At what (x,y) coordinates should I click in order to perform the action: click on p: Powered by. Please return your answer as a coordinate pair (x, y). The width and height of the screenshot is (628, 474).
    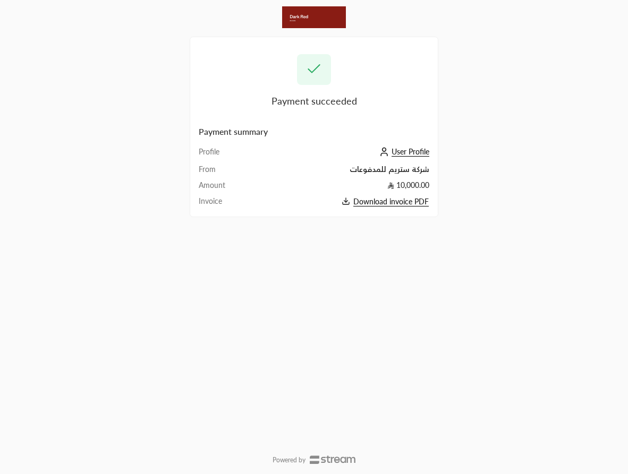
    Looking at the image, I should click on (289, 460).